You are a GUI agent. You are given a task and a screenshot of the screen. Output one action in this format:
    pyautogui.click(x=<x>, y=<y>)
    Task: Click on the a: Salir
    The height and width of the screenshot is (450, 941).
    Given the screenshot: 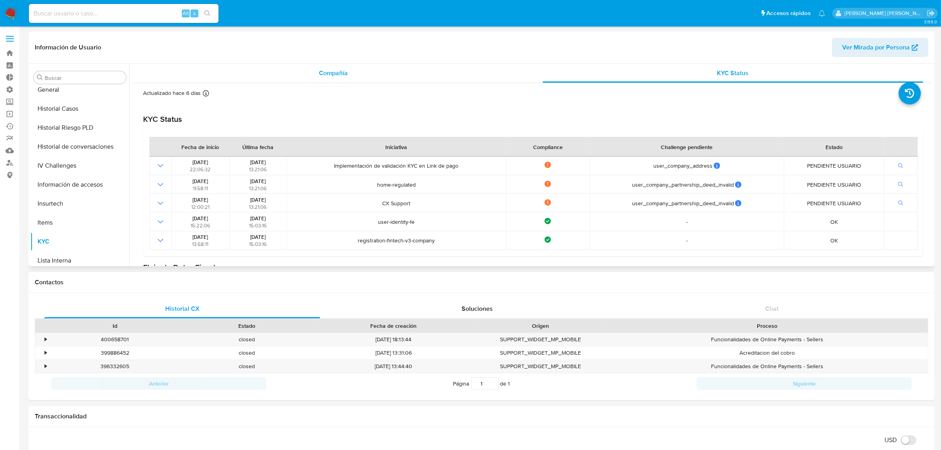 What is the action you would take?
    pyautogui.click(x=931, y=13)
    